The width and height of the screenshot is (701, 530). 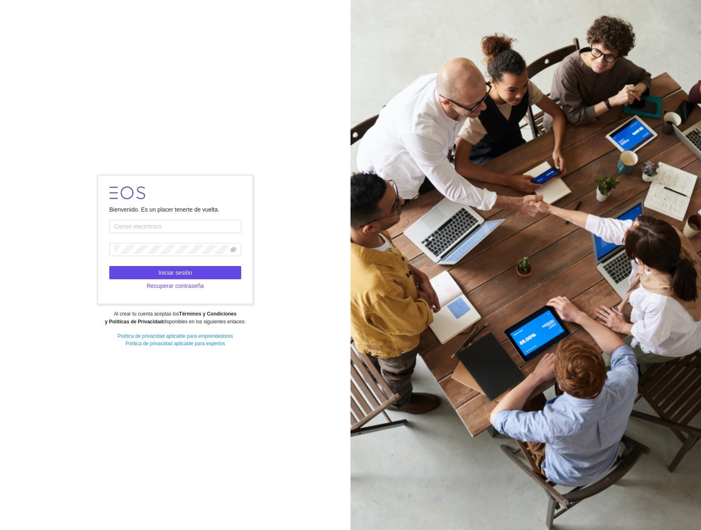 What do you see at coordinates (175, 343) in the screenshot?
I see `a: Política de privacidad aplicable para expertos` at bounding box center [175, 343].